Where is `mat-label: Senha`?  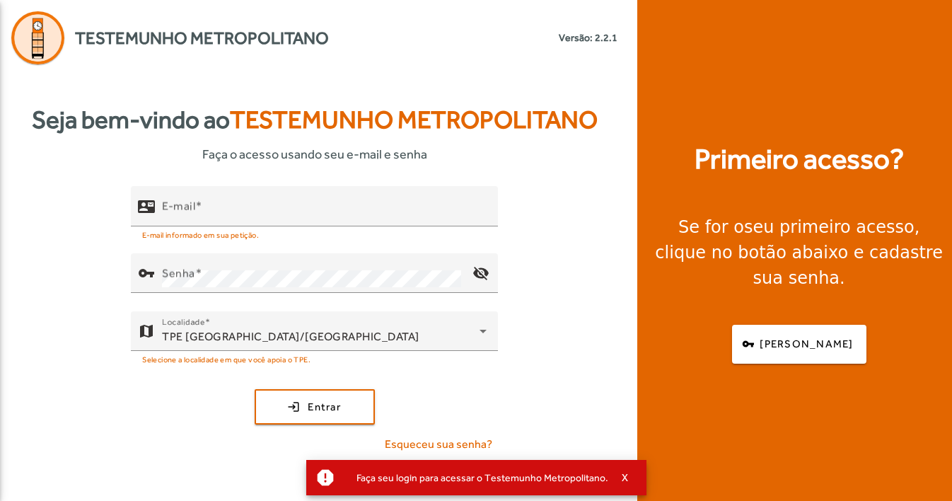
mat-label: Senha is located at coordinates (178, 272).